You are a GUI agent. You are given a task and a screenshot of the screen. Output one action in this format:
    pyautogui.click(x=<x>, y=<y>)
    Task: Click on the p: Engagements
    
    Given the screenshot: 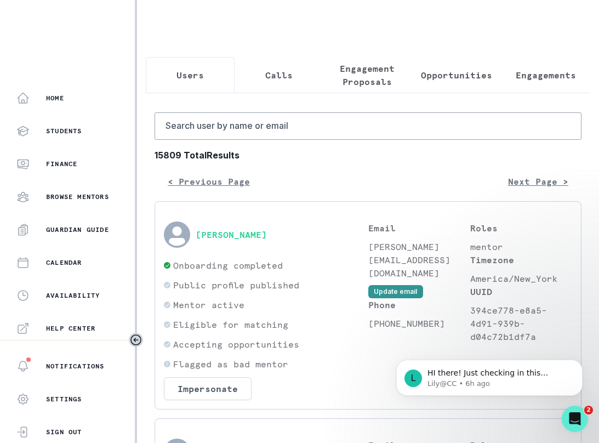 What is the action you would take?
    pyautogui.click(x=546, y=75)
    